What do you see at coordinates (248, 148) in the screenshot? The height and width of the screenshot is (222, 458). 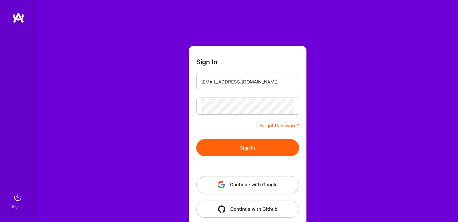 I see `button: Sign In` at bounding box center [248, 148].